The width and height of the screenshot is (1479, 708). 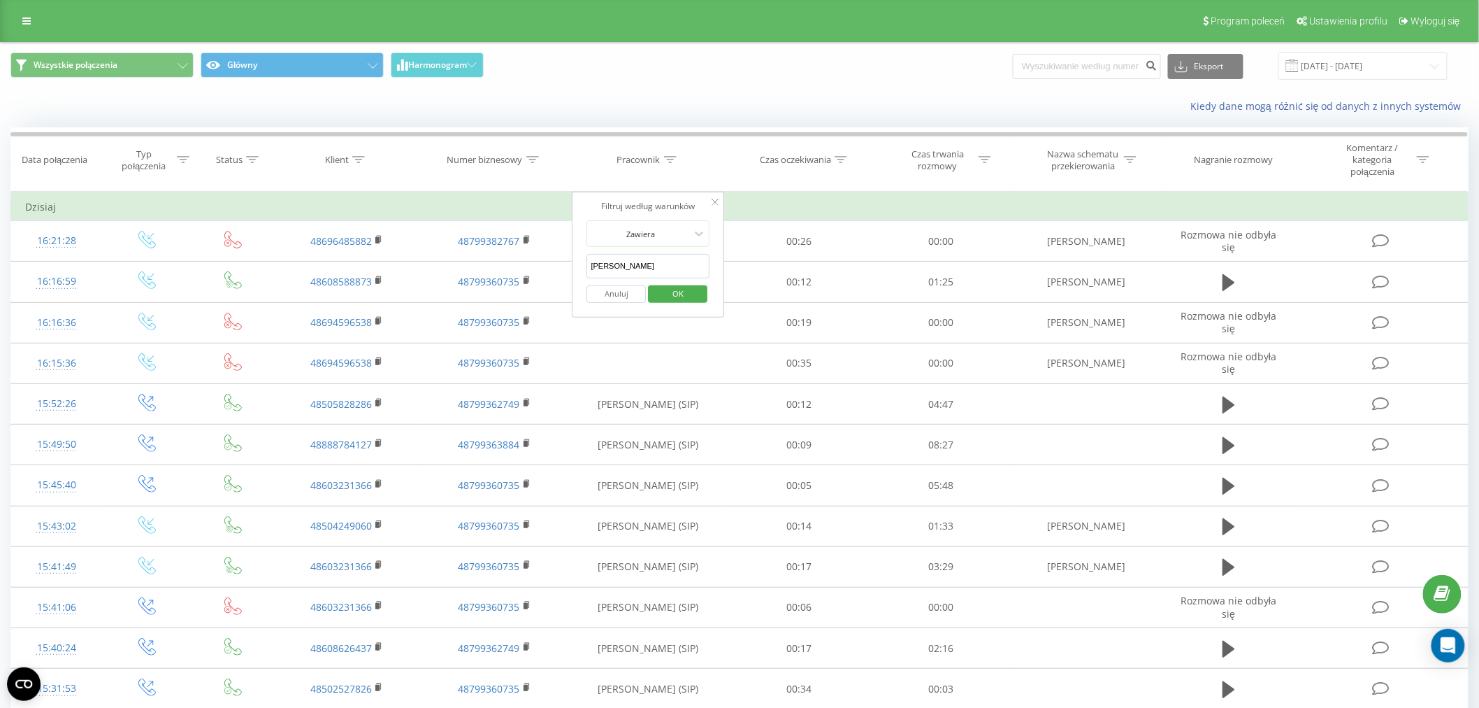 I want to click on div: Czas oczekiwania, so click(x=796, y=159).